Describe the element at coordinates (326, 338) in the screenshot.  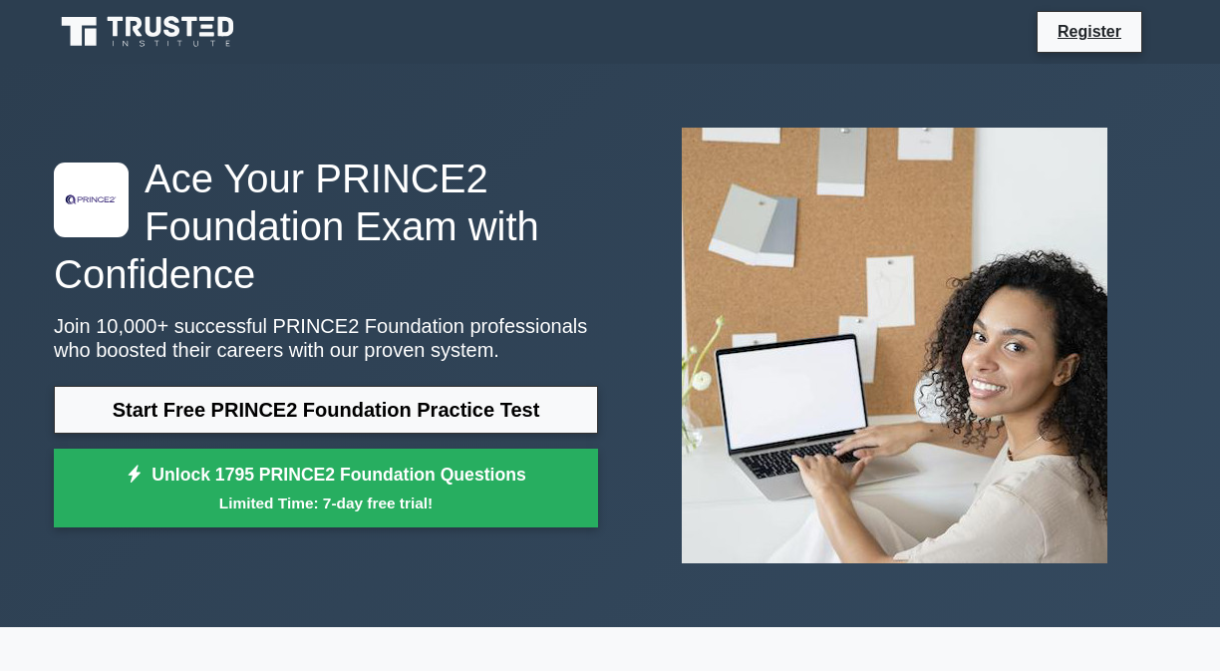
I see `p: Join 10,000+ successful PRINCE2 Foundation professionals who boosted their careers with our prove...` at that location.